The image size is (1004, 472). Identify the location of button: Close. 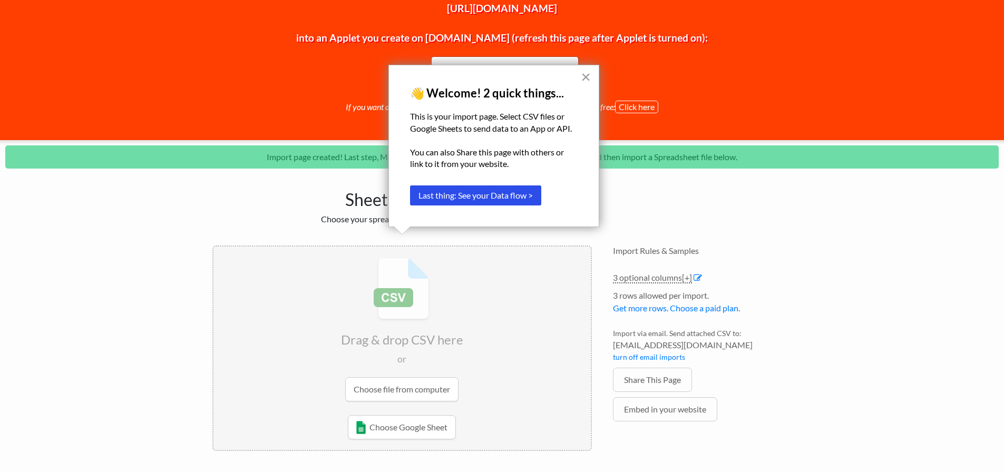
(586, 77).